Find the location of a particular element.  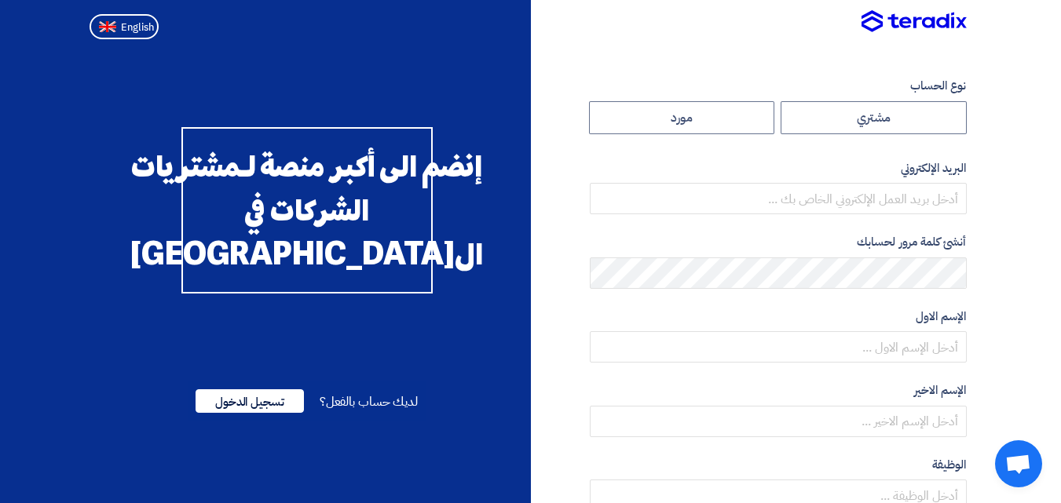

input: أدخل الإسم الاول ... is located at coordinates (778, 347).